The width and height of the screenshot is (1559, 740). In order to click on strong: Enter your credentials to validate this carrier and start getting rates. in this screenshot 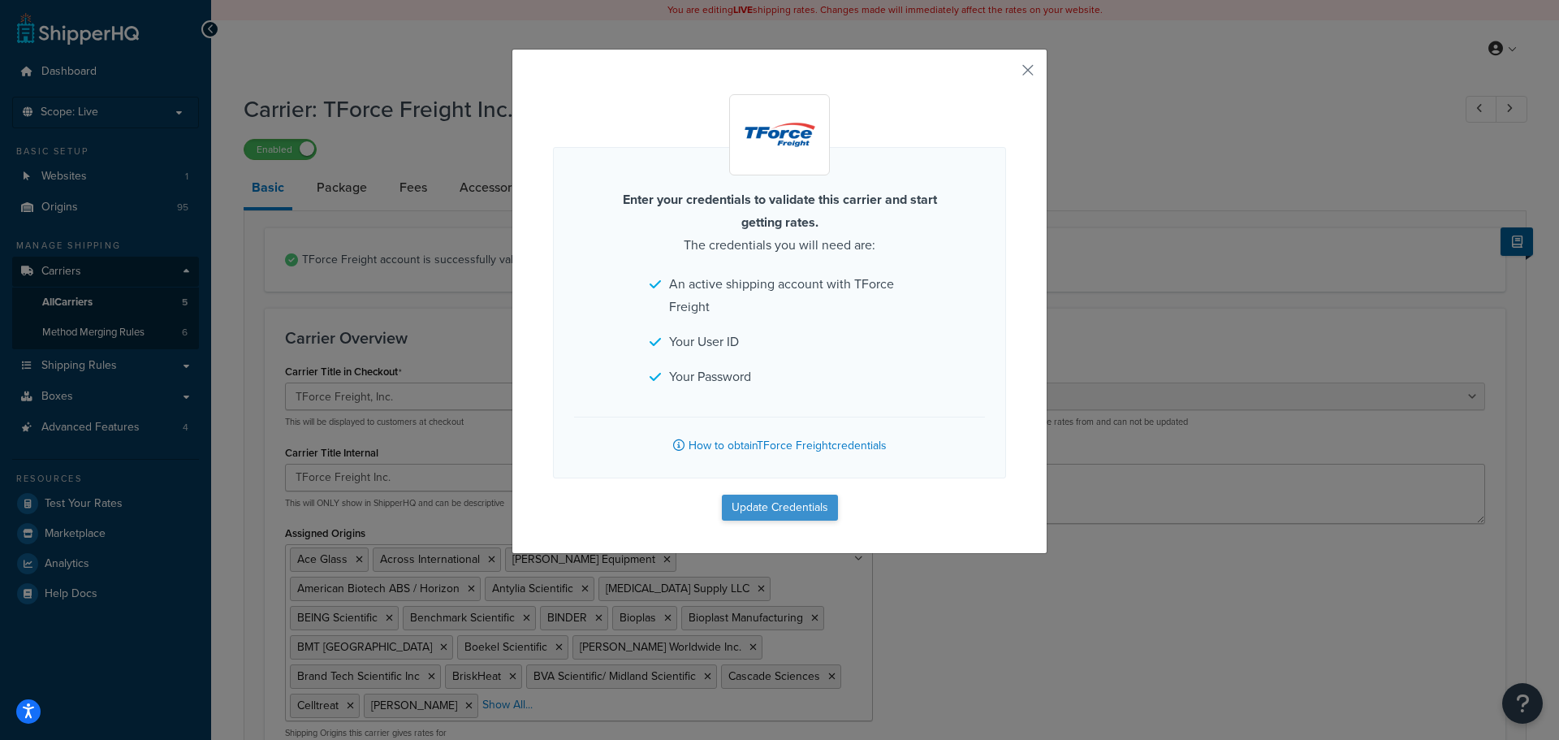, I will do `click(779, 210)`.